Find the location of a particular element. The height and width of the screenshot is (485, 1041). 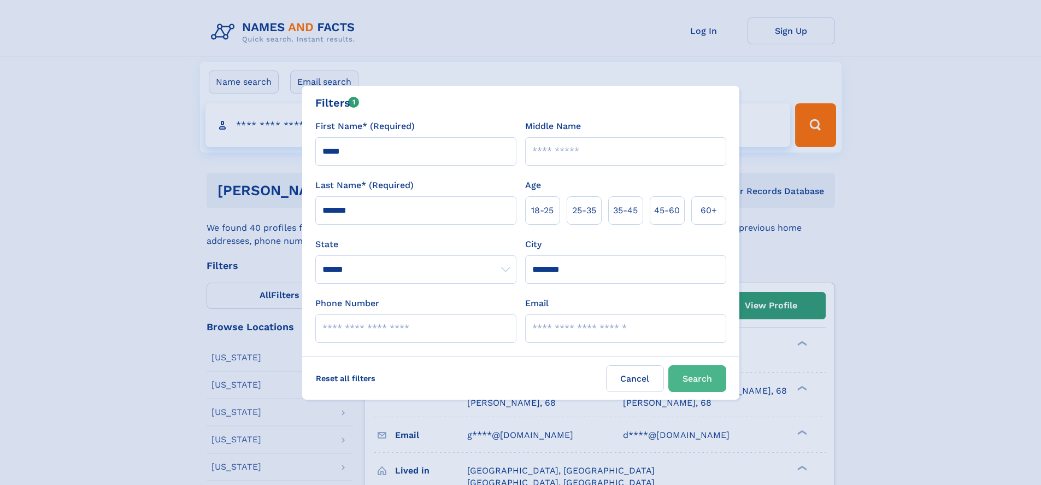

span: 25‑35 is located at coordinates (584, 210).